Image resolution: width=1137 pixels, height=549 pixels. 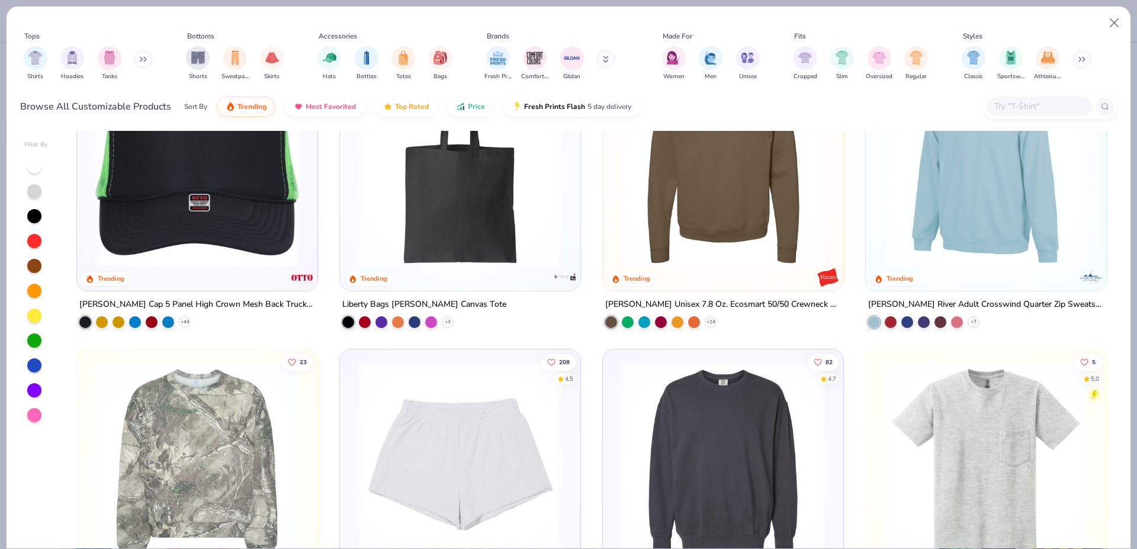 What do you see at coordinates (72, 76) in the screenshot?
I see `span: Hoodies` at bounding box center [72, 76].